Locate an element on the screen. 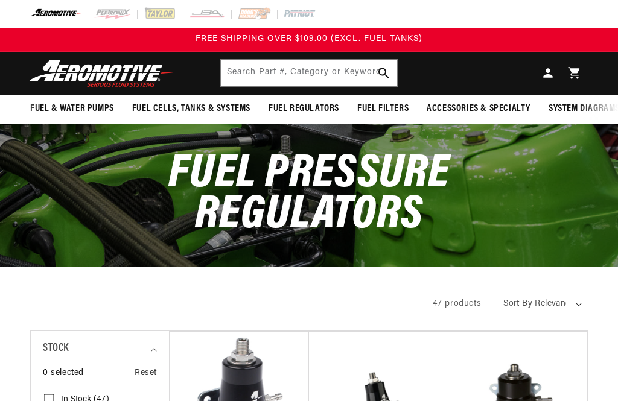 The image size is (618, 401). span: Fuel Regulators is located at coordinates (304, 109).